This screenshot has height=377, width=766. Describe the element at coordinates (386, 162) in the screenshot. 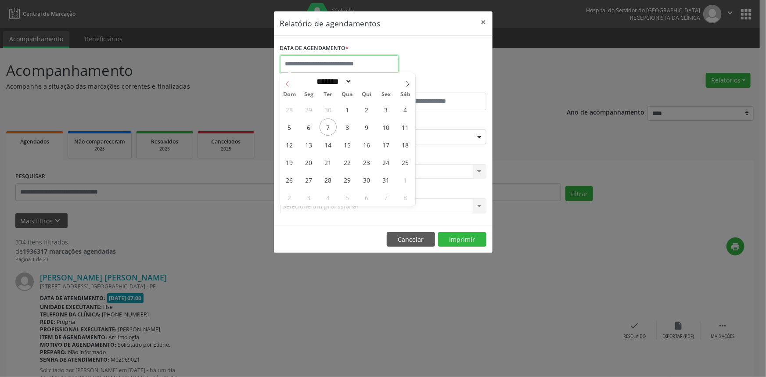

I see `span: Outubro 24, 2025` at that location.